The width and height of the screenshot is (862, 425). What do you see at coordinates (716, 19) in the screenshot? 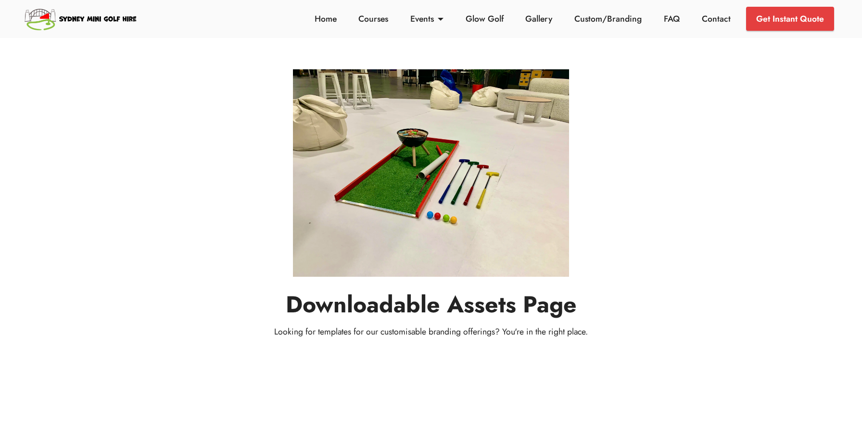
I see `a: Contact` at bounding box center [716, 19].